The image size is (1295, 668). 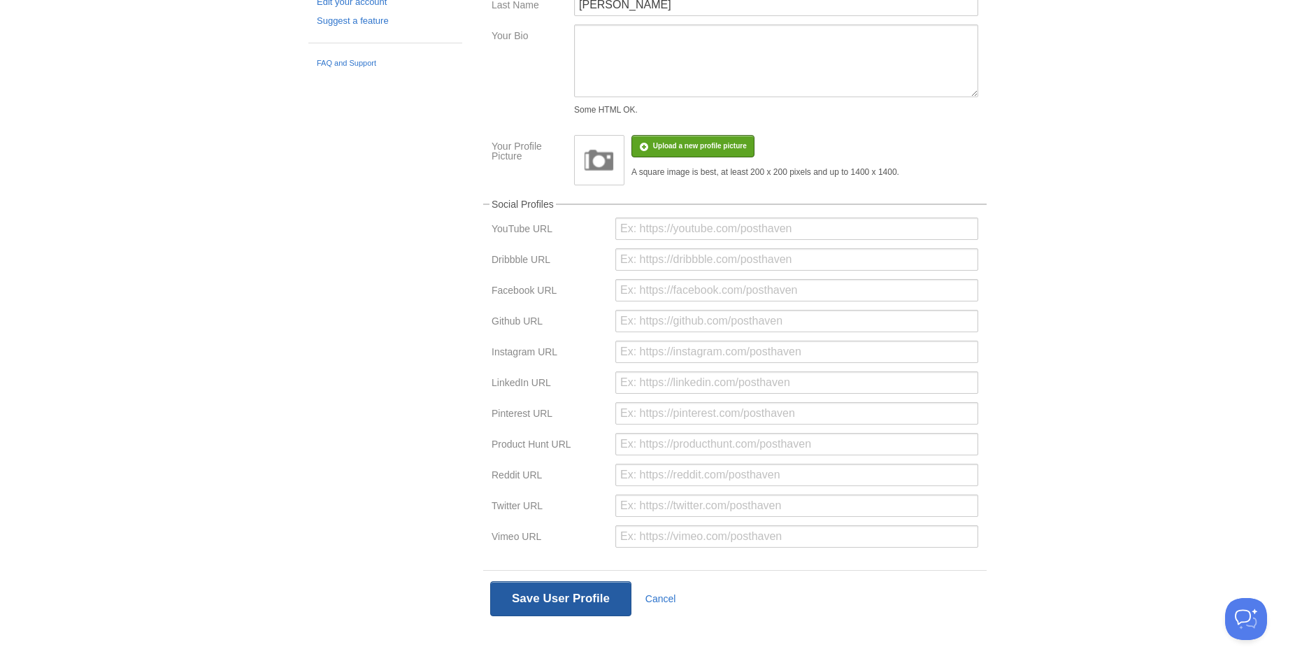 I want to click on span: Upload a new profile picture, so click(x=700, y=145).